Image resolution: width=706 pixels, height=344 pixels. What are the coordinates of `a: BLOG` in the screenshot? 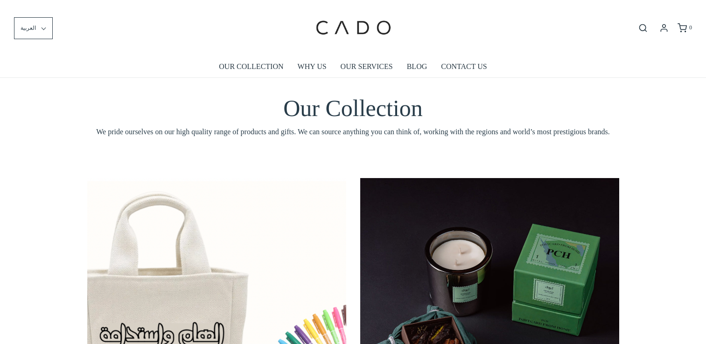 It's located at (417, 67).